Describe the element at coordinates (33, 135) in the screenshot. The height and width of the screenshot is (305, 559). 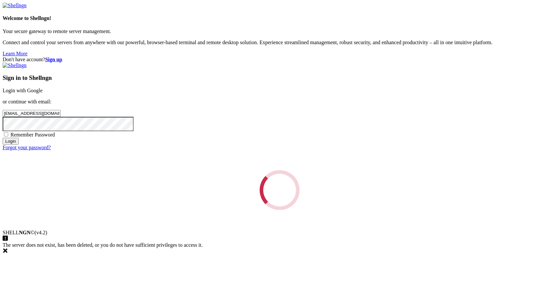
I see `span: Remember Password` at that location.